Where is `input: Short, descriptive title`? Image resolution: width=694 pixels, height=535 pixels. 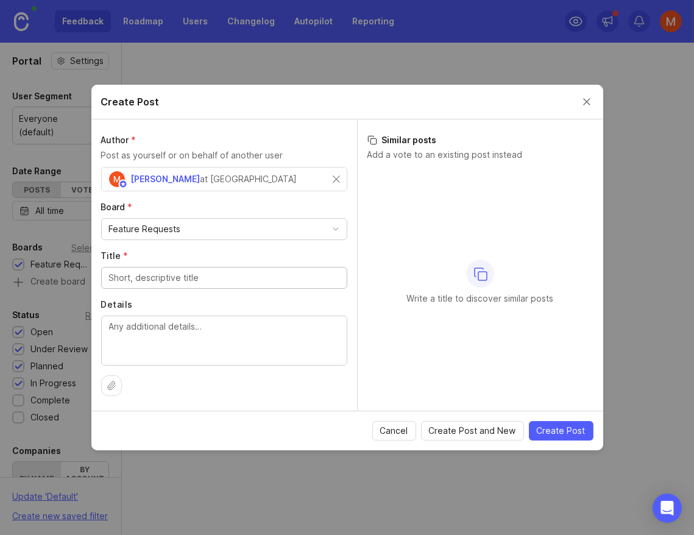
input: Short, descriptive title is located at coordinates (224, 278).